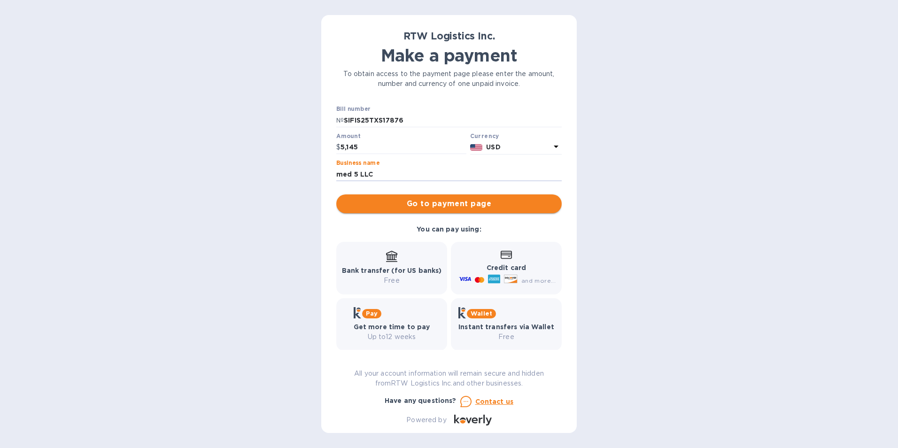 The image size is (898, 448). Describe the element at coordinates (372, 313) in the screenshot. I see `b: Pay` at that location.